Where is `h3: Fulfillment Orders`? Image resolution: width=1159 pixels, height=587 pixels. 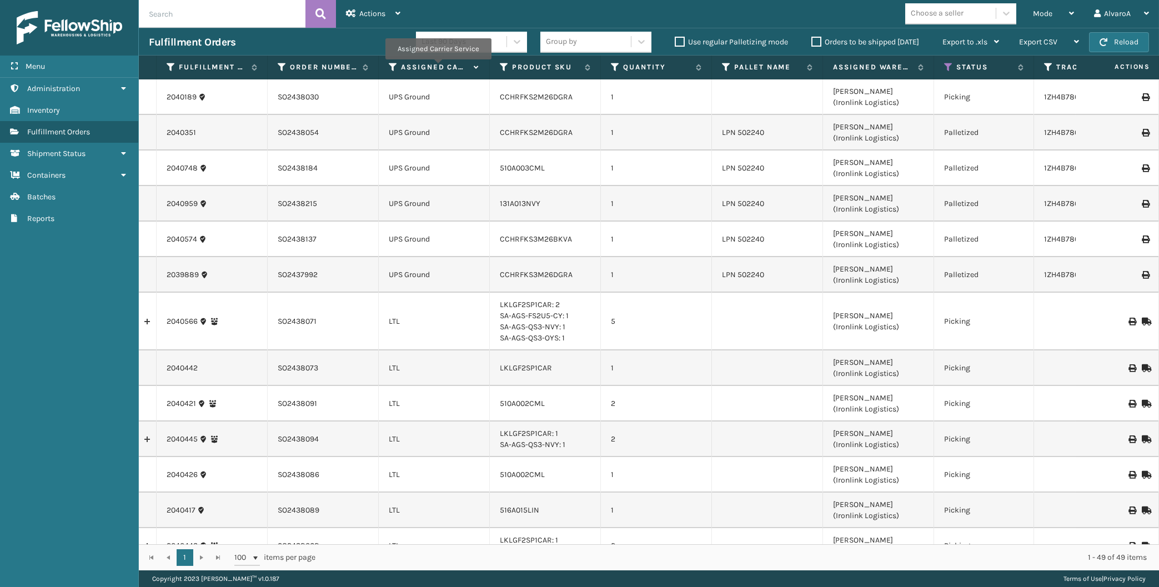
h3: Fulfillment Orders is located at coordinates (192, 42).